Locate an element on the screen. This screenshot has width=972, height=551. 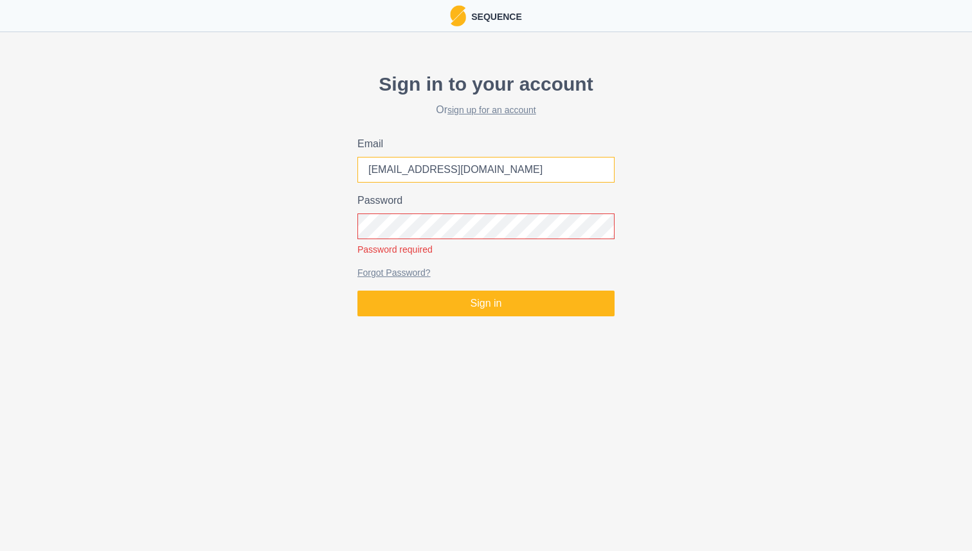
label: Password is located at coordinates (482, 201).